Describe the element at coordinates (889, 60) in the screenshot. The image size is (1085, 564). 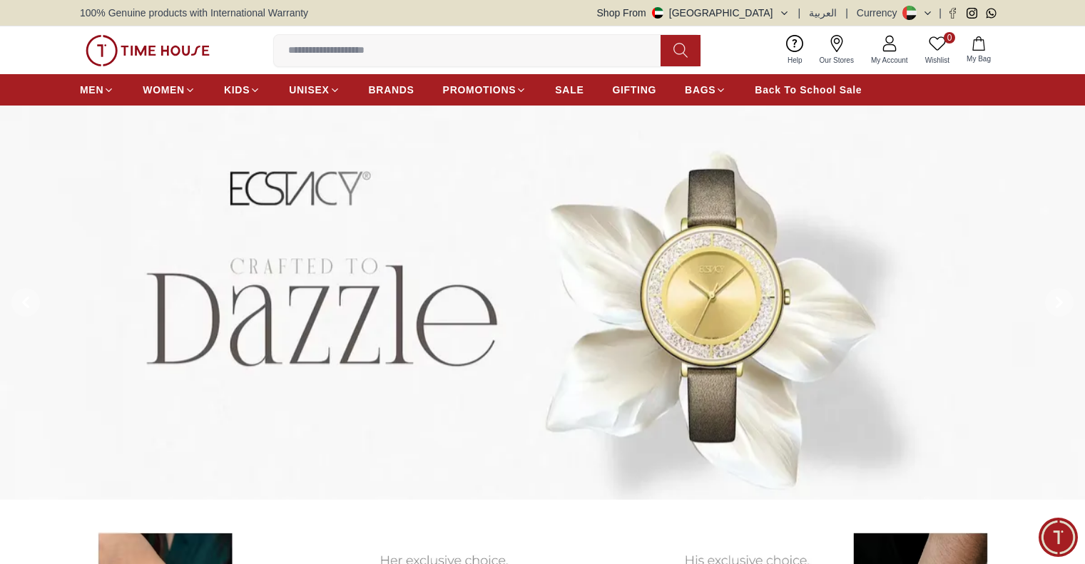
I see `span: My Account` at that location.